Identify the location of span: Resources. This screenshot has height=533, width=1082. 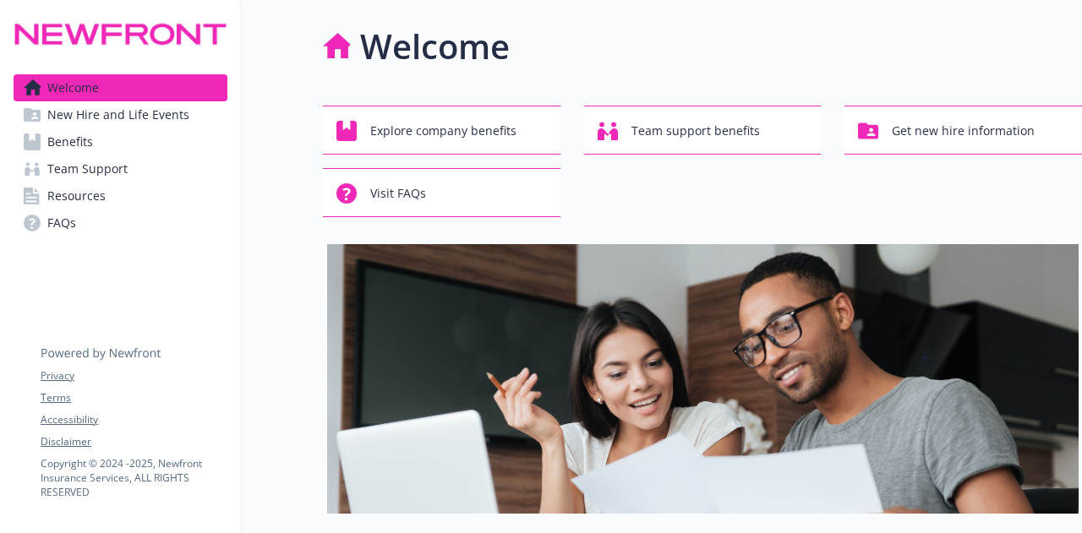
(76, 196).